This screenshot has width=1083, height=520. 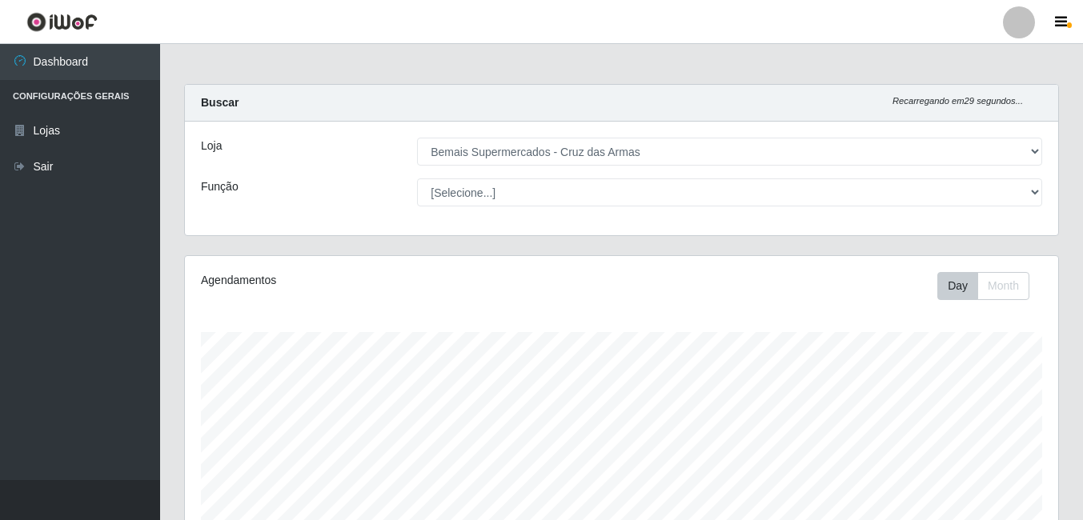 What do you see at coordinates (957, 286) in the screenshot?
I see `button: Day` at bounding box center [957, 286].